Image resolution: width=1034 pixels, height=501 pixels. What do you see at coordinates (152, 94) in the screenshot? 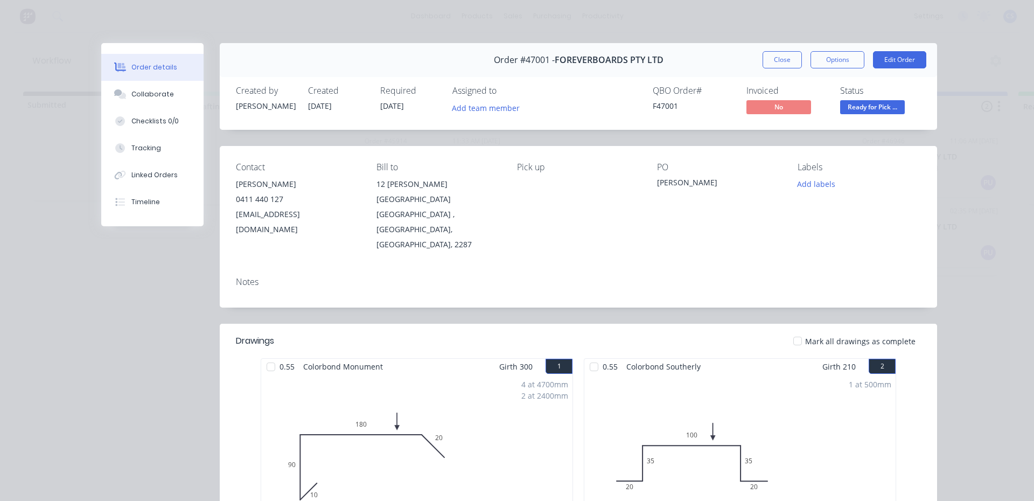
I see `div: Collaborate` at bounding box center [152, 94].